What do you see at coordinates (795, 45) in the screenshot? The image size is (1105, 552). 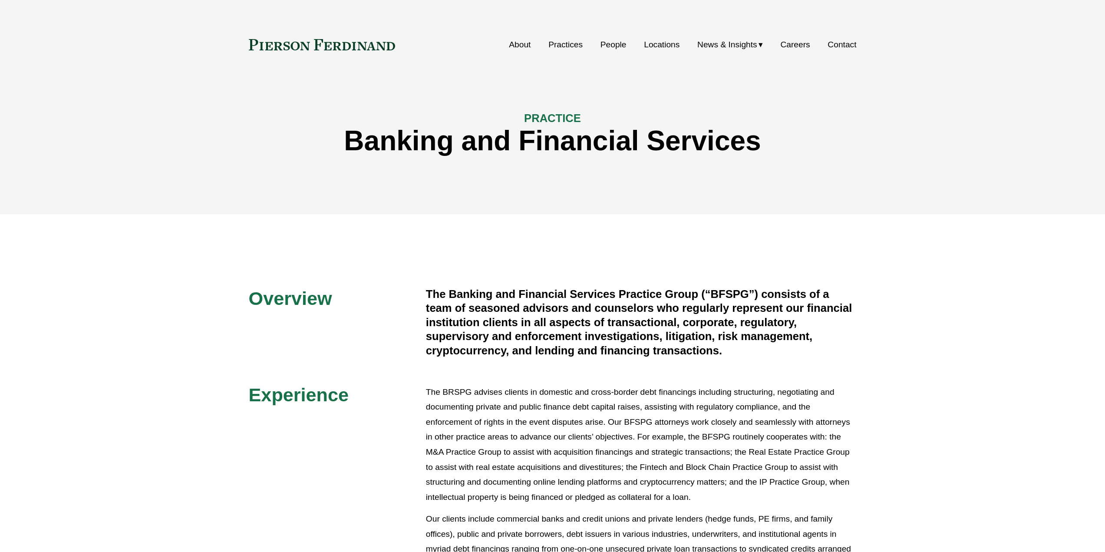 I see `a: Careers` at bounding box center [795, 45].